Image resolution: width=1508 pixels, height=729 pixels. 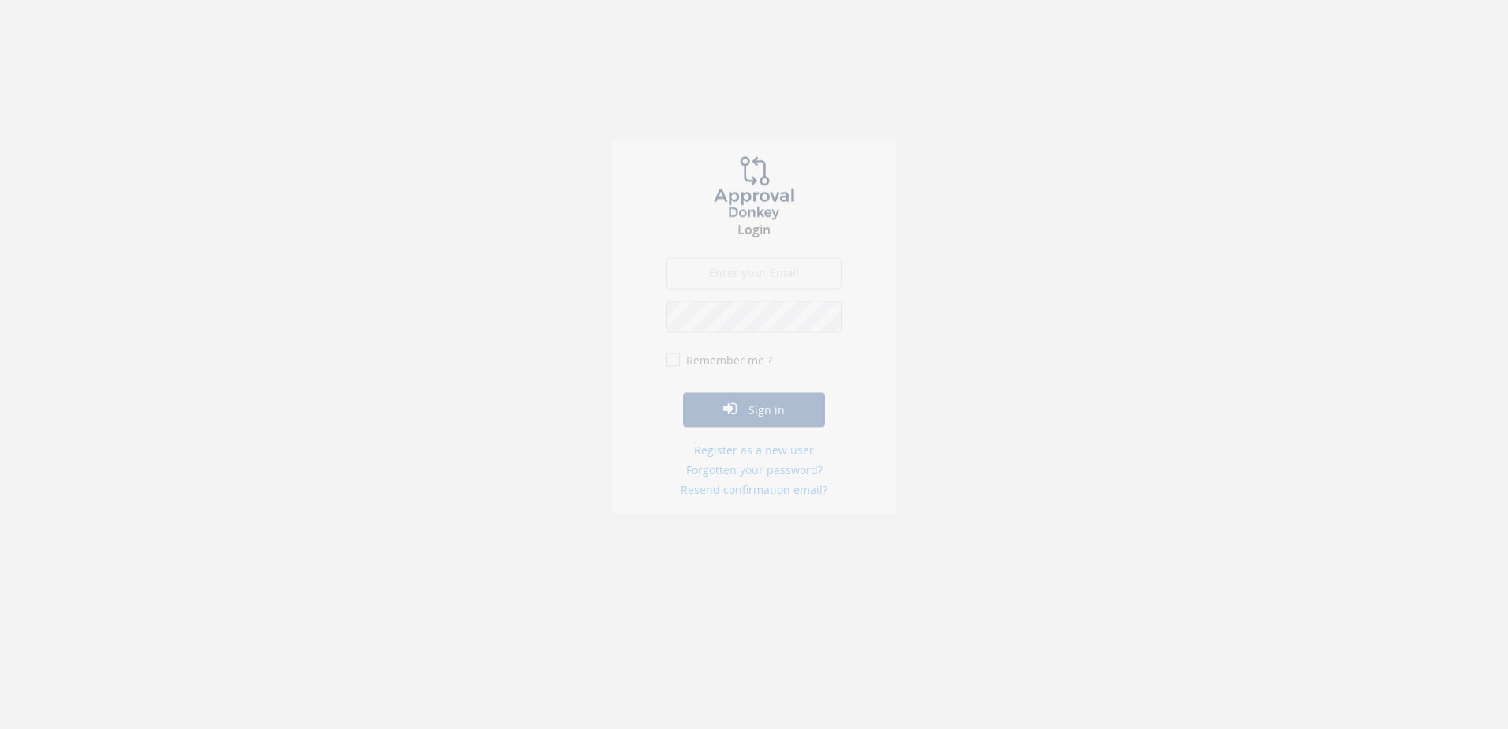 I want to click on button: Sign in, so click(x=754, y=420).